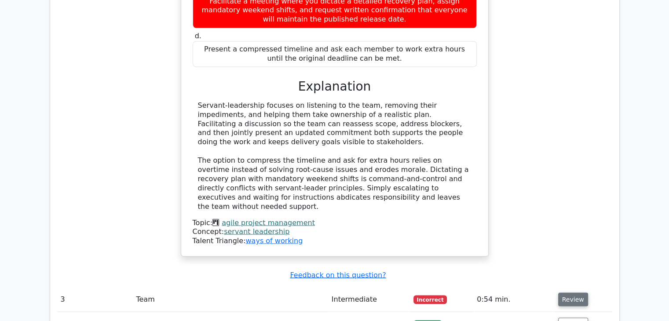  What do you see at coordinates (95, 299) in the screenshot?
I see `td: 3` at bounding box center [95, 299].